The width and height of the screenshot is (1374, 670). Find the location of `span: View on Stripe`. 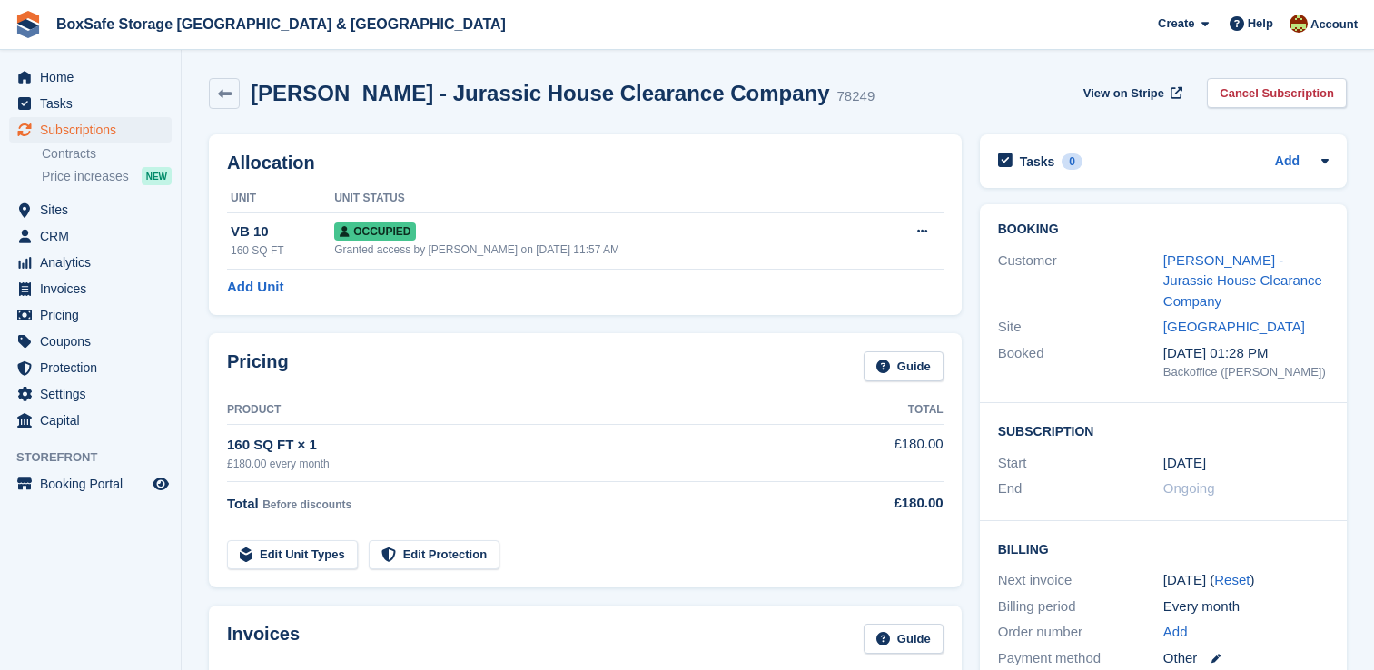

span: View on Stripe is located at coordinates (1123, 94).